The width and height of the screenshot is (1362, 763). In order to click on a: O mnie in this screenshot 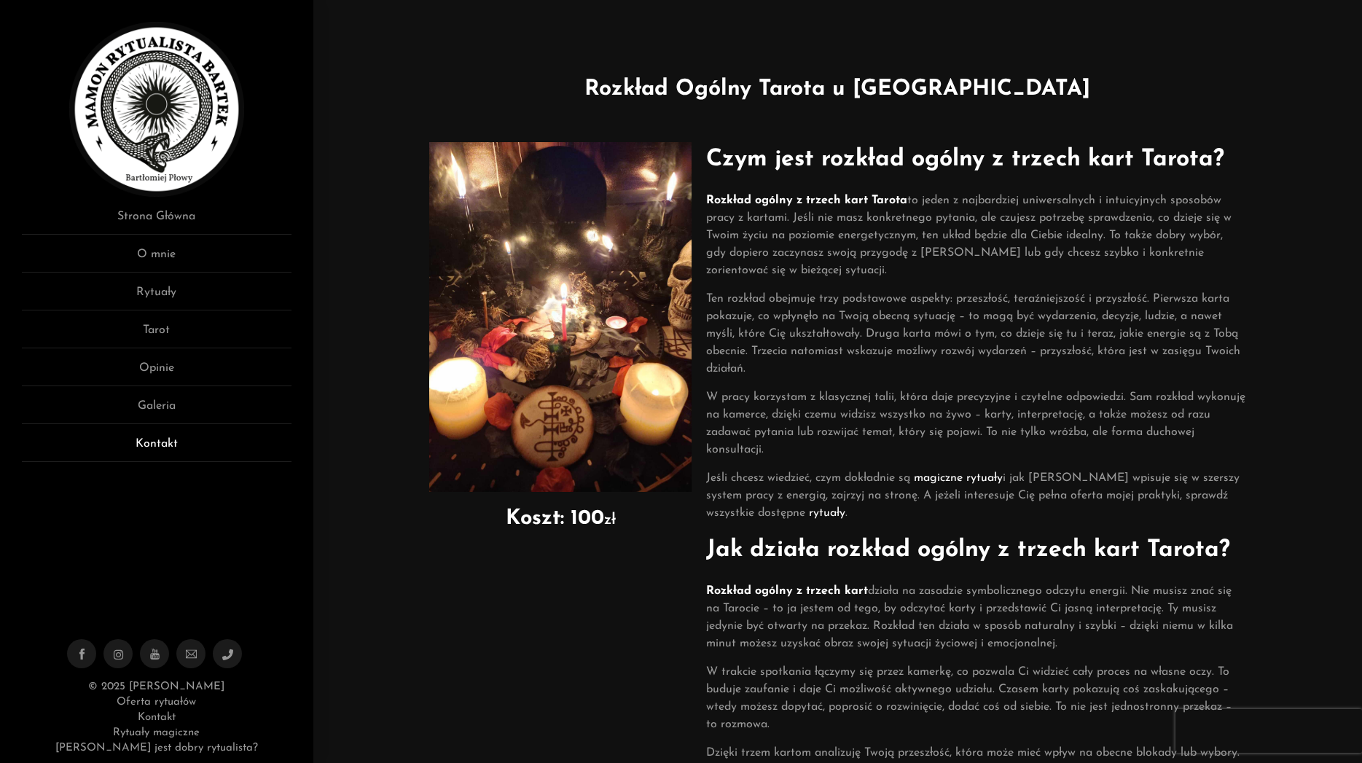, I will do `click(157, 259)`.